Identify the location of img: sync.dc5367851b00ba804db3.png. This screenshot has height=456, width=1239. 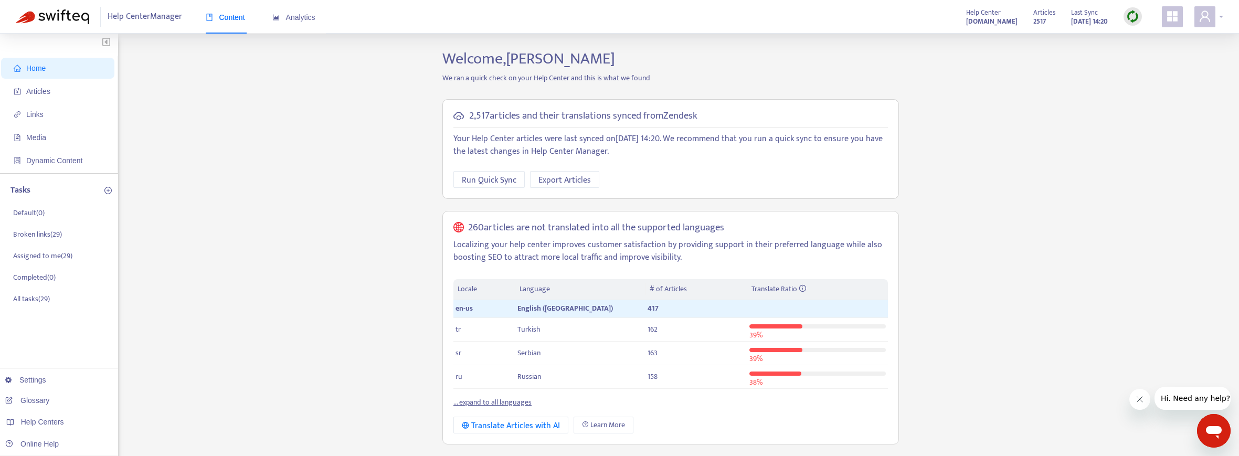
(1133, 16).